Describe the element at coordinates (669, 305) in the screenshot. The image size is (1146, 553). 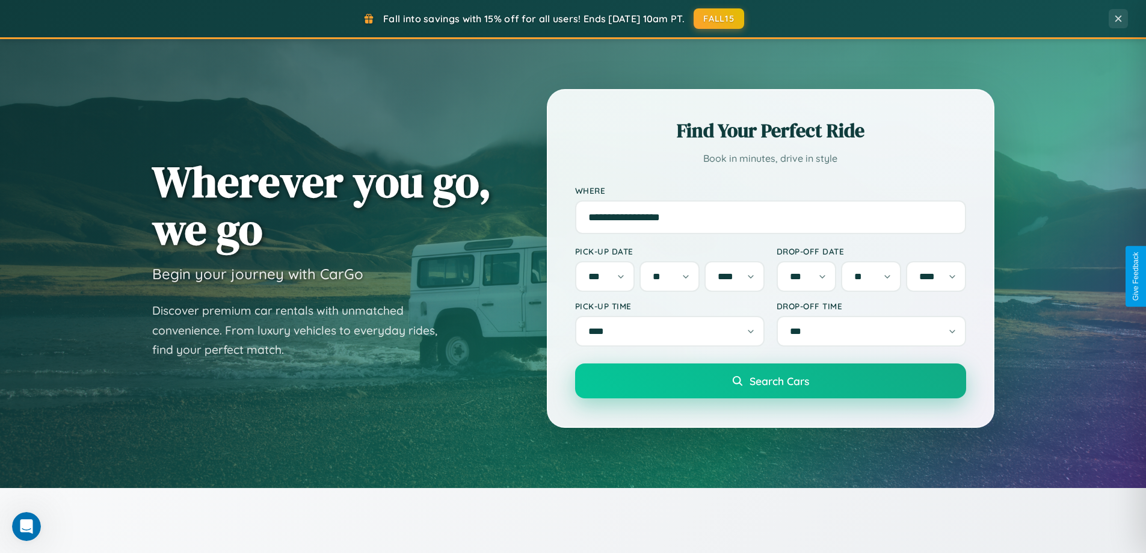
I see `label: Pick-up Time` at that location.